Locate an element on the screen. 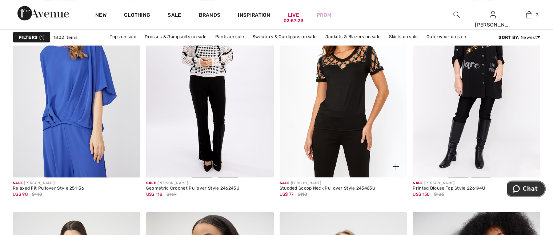 This screenshot has height=235, width=553. img: plus_v2.svg is located at coordinates (396, 166).